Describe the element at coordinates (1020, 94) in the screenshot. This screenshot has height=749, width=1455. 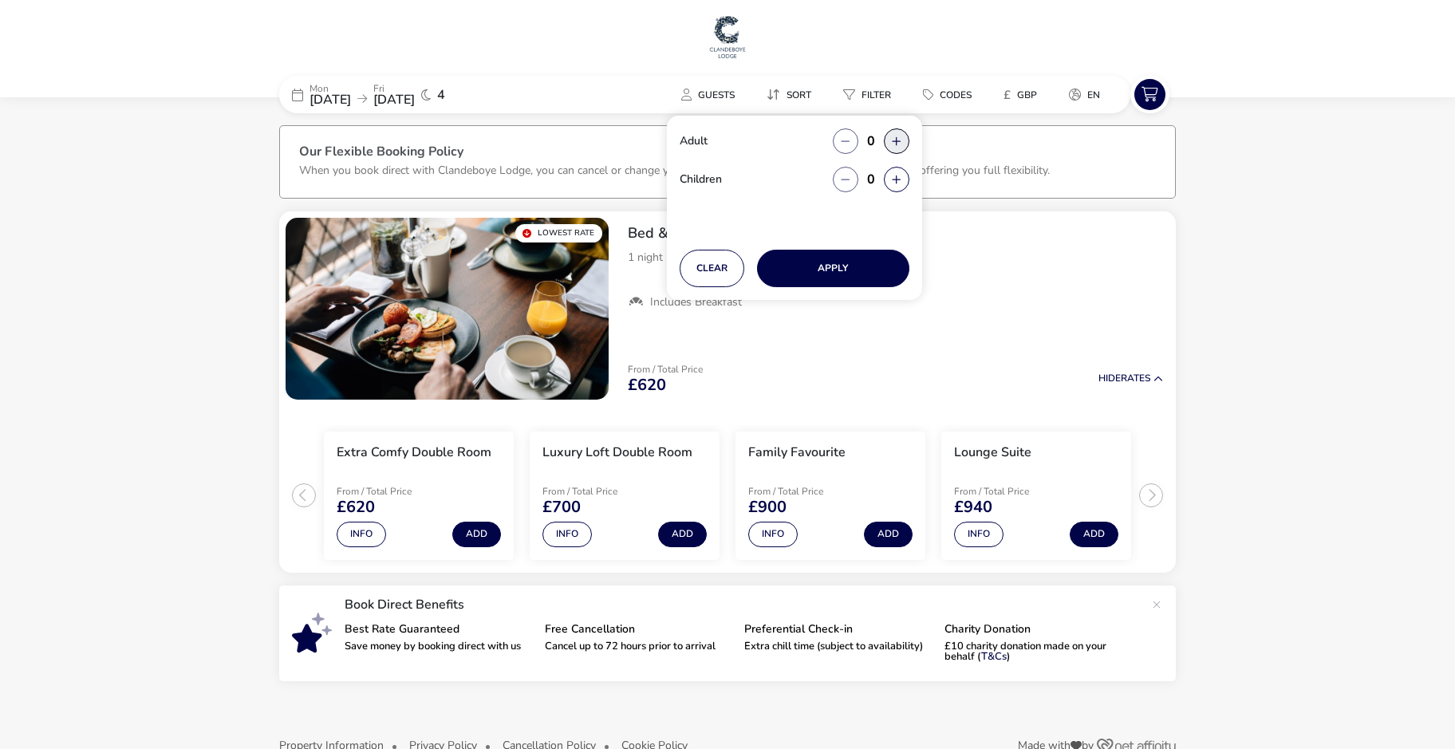
I see `button: £GBP` at that location.